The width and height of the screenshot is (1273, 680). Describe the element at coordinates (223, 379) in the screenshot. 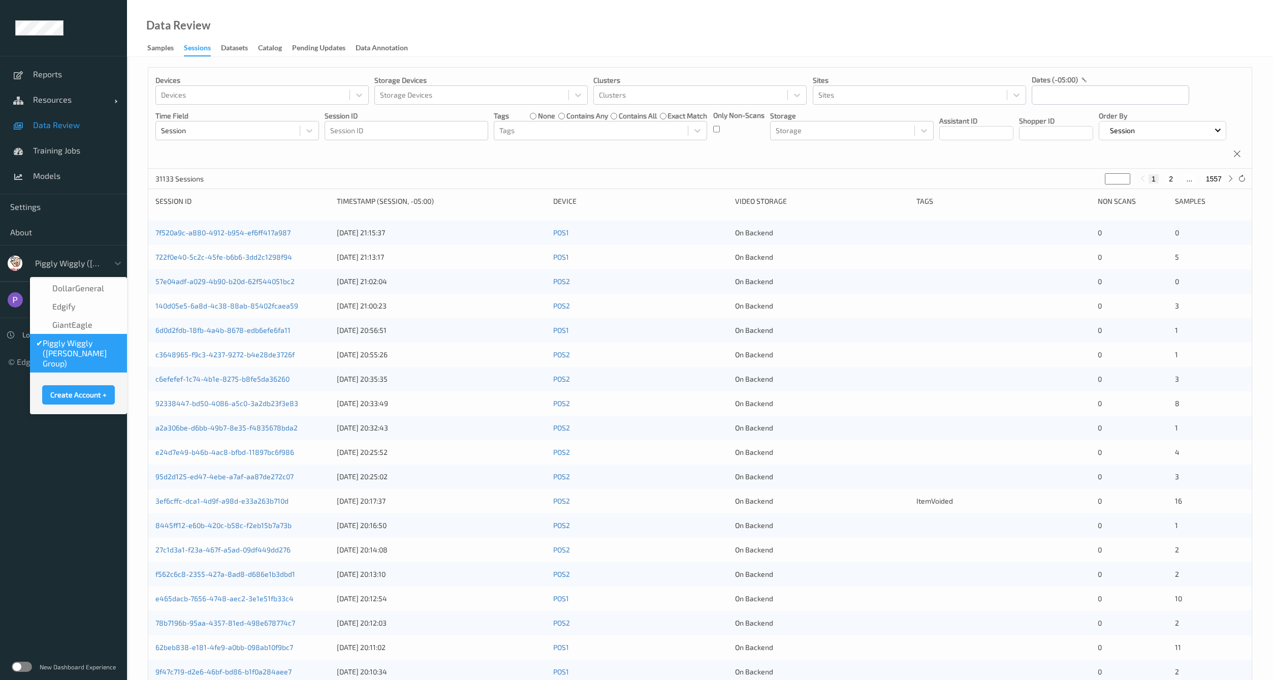

I see `a: c6efefef-1c74-4b1e-8275-b8fe5da36260` at that location.